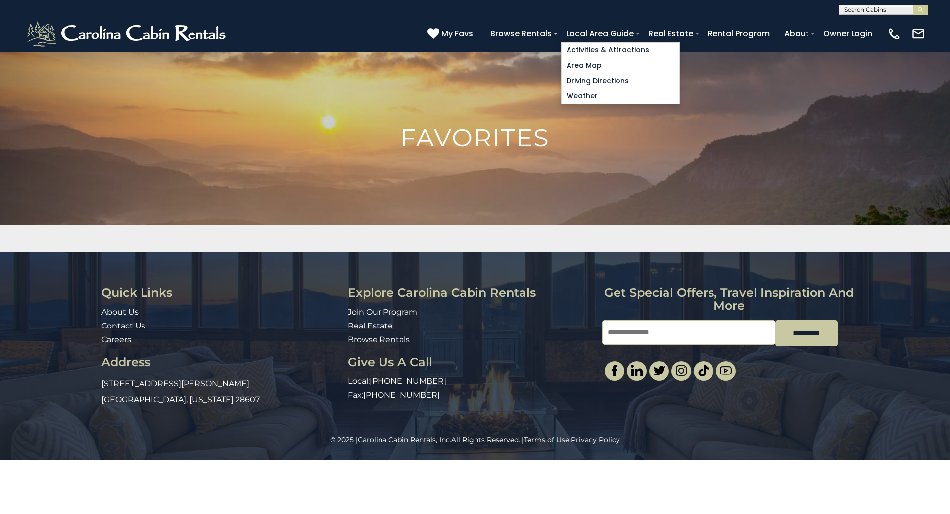 The image size is (950, 514). What do you see at coordinates (404, 440) in the screenshot?
I see `a: Carolina Cabin Rentals, Inc.` at bounding box center [404, 440].